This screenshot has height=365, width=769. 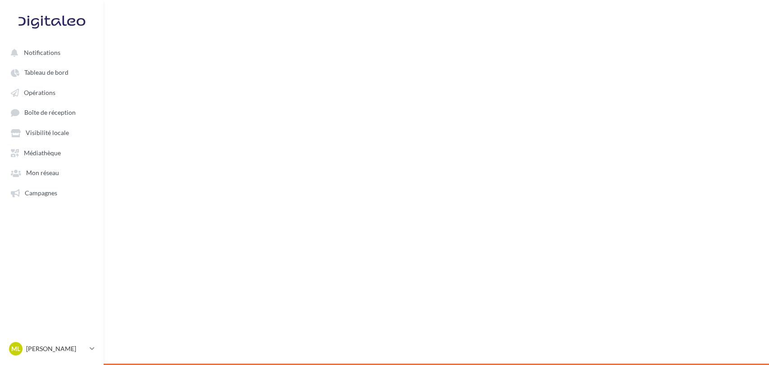 What do you see at coordinates (52, 112) in the screenshot?
I see `a: Boîte de réception` at bounding box center [52, 112].